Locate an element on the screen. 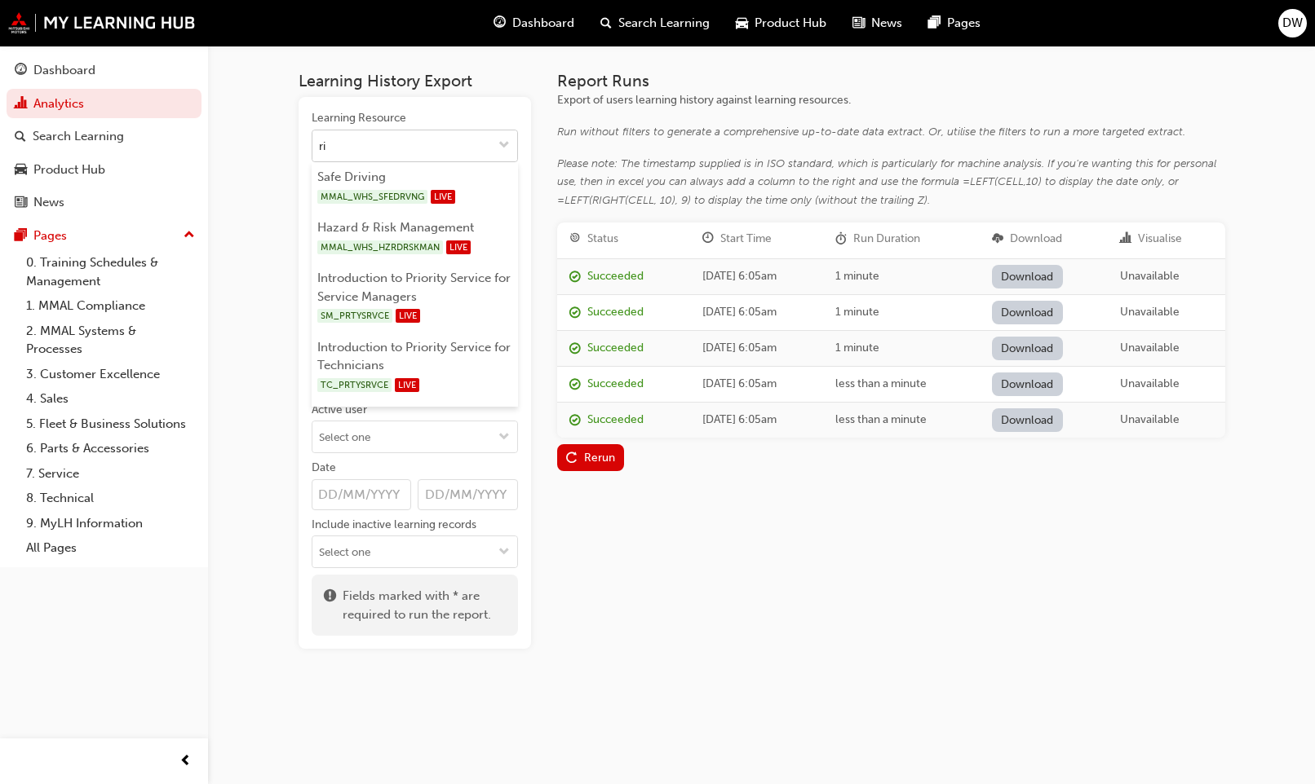 This screenshot has height=784, width=1315. li: 24MY Outlander Plug-in Hybrid EV (ZM) GSR - Product Assessment Quiz is located at coordinates (414, 444).